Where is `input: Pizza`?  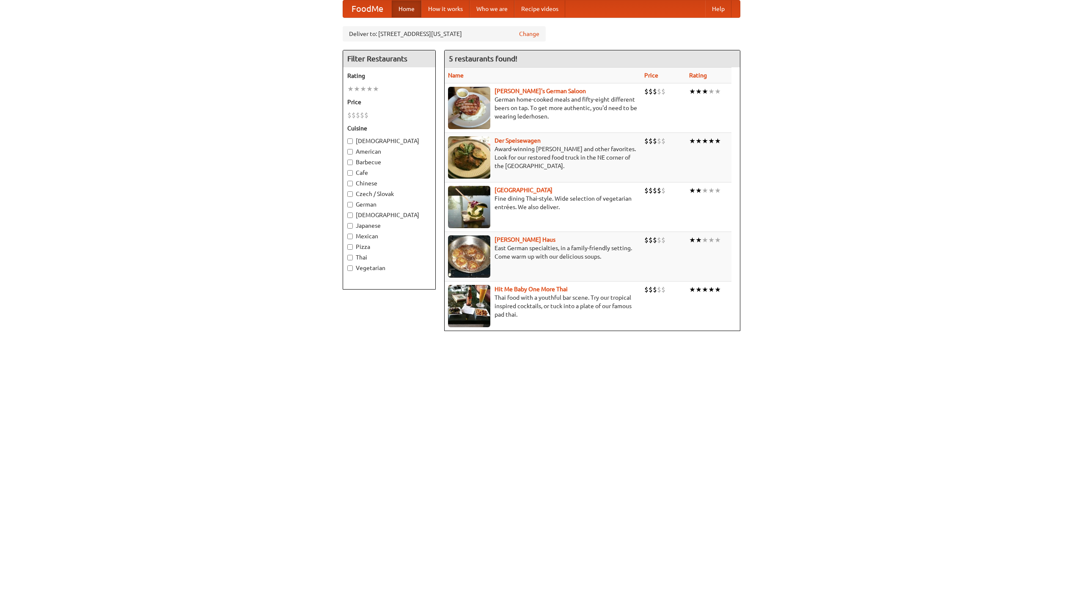
input: Pizza is located at coordinates (350, 247).